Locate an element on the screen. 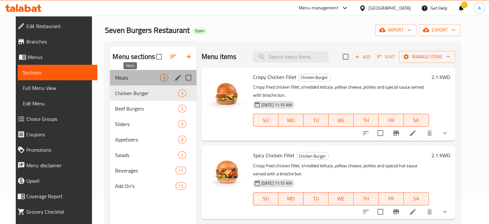  span: Seven Burgers Restaurant is located at coordinates (147, 30).